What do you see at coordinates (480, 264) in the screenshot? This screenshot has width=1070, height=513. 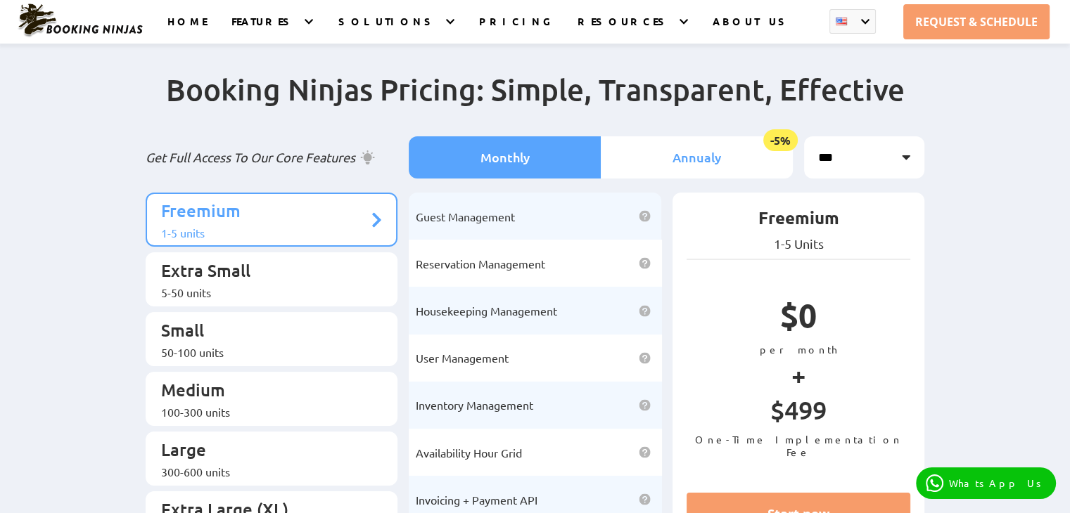 I see `span: Reservation Management` at bounding box center [480, 264].